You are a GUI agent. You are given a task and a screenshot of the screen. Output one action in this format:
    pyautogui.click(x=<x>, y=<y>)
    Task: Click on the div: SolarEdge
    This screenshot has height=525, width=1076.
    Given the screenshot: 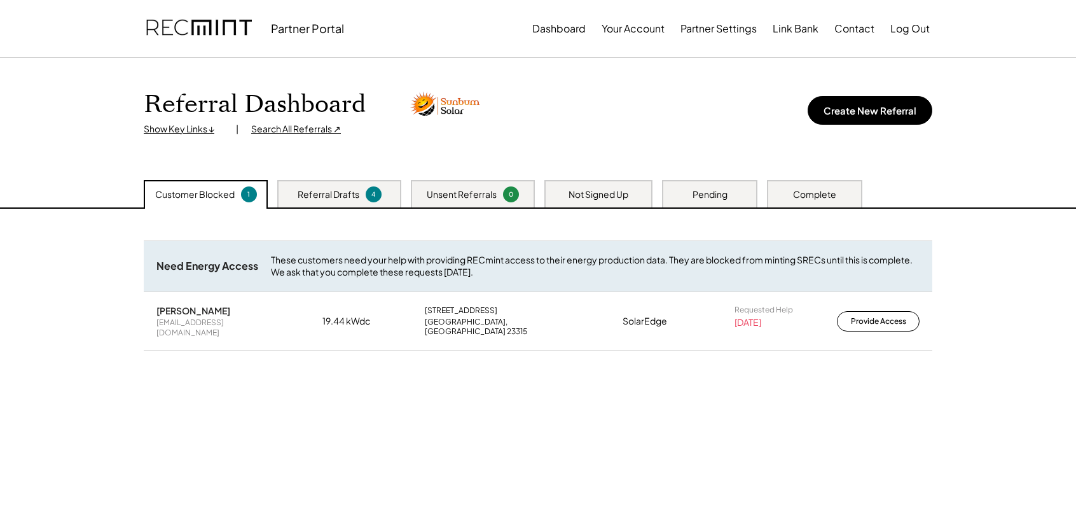 What is the action you would take?
    pyautogui.click(x=659, y=321)
    